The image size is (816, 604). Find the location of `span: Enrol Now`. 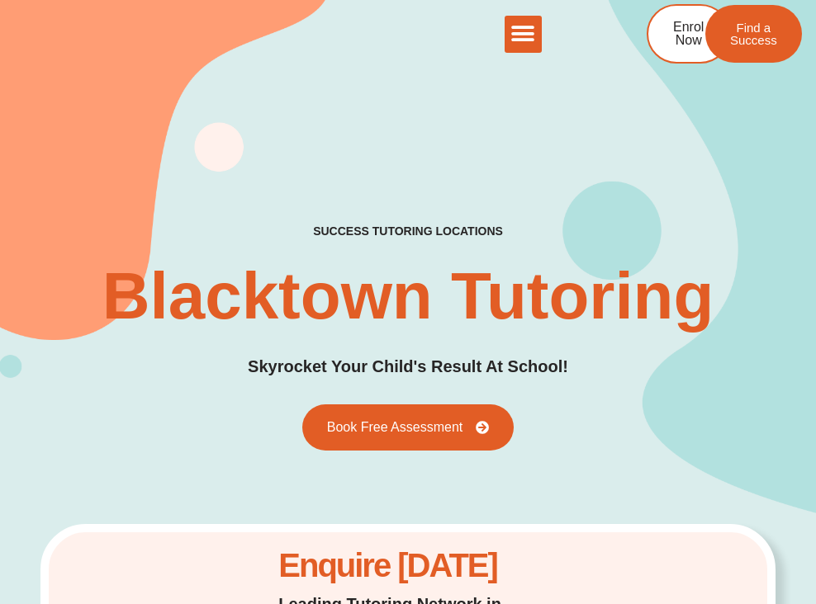

span: Enrol Now is located at coordinates (688, 34).